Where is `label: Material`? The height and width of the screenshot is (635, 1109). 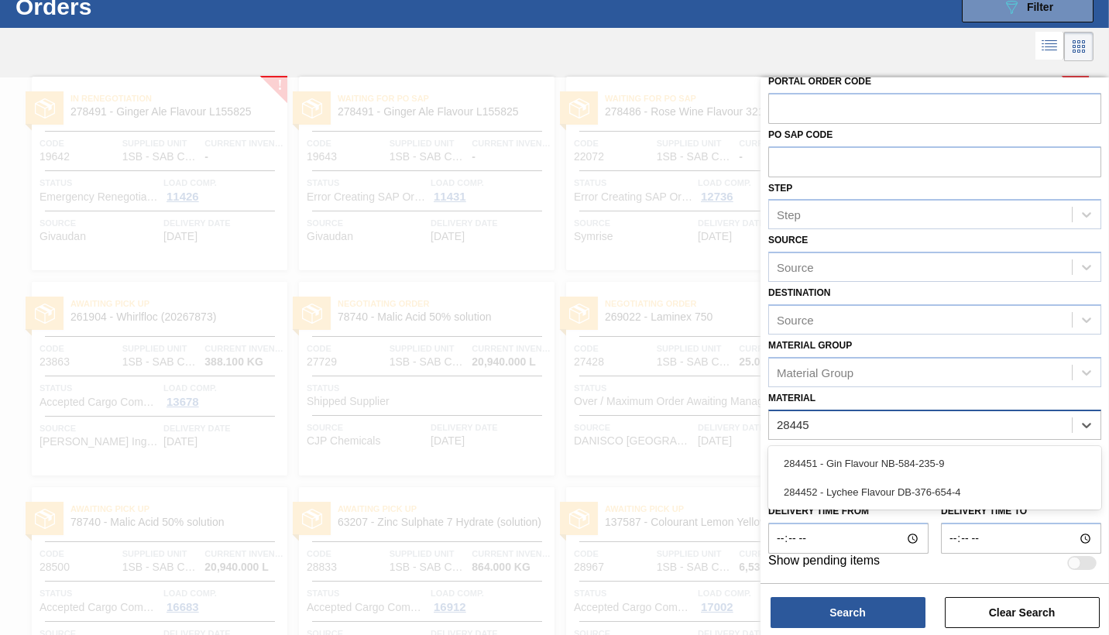 label: Material is located at coordinates (791, 398).